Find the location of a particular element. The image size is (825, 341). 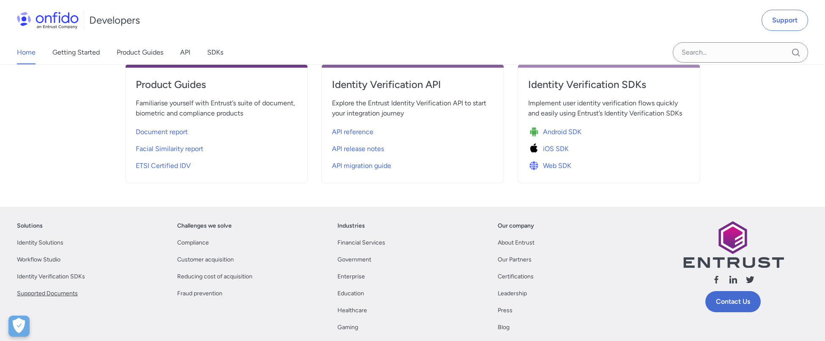

a: Press is located at coordinates (505, 310).